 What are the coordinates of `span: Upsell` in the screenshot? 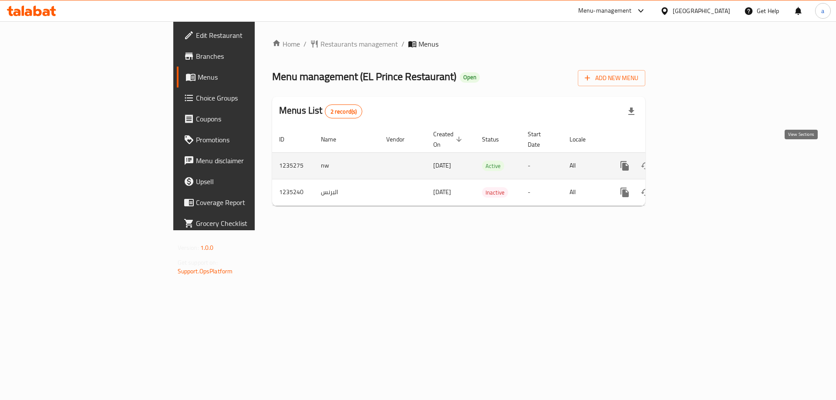 It's located at (251, 182).